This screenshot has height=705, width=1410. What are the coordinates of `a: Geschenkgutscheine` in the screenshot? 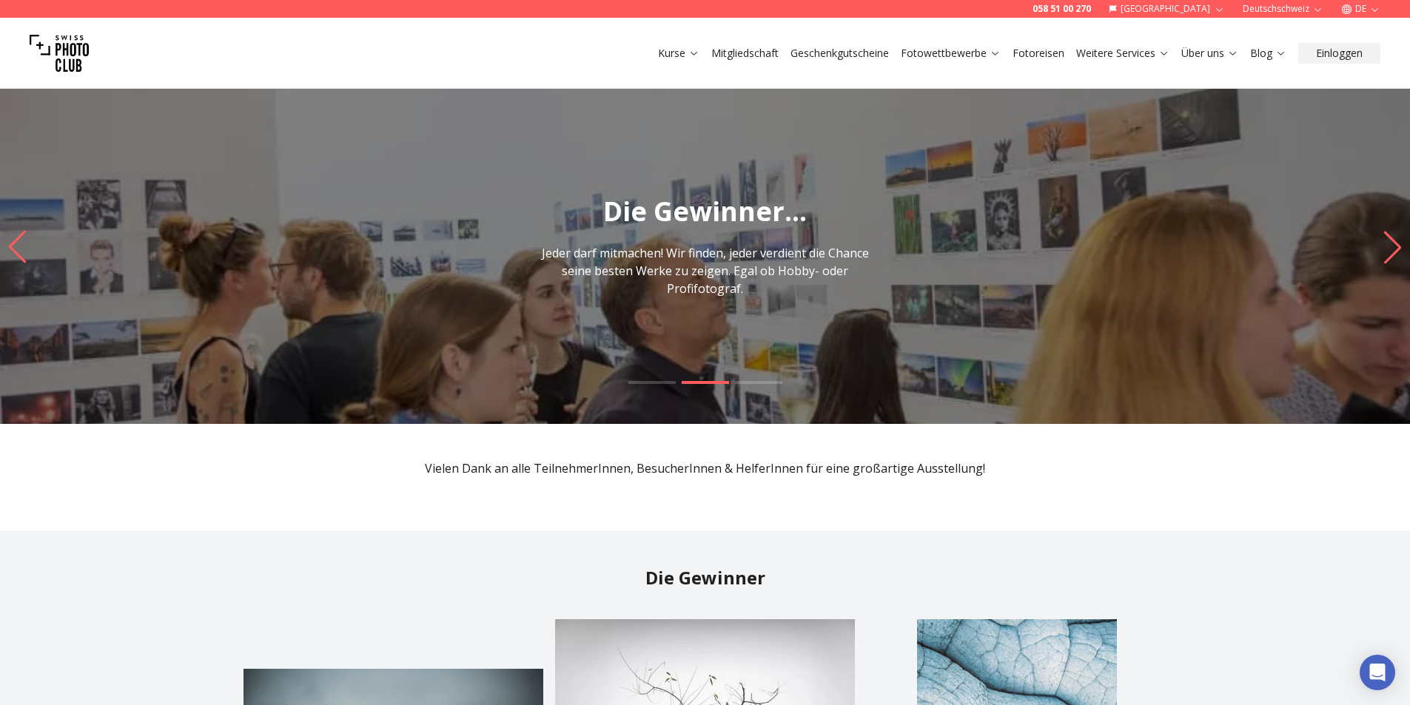 It's located at (839, 53).